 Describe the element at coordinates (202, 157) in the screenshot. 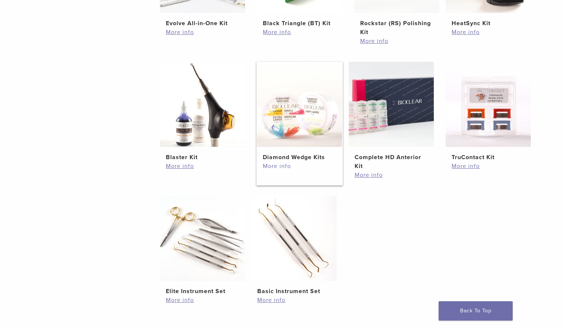

I see `h2: Blaster Kit` at that location.